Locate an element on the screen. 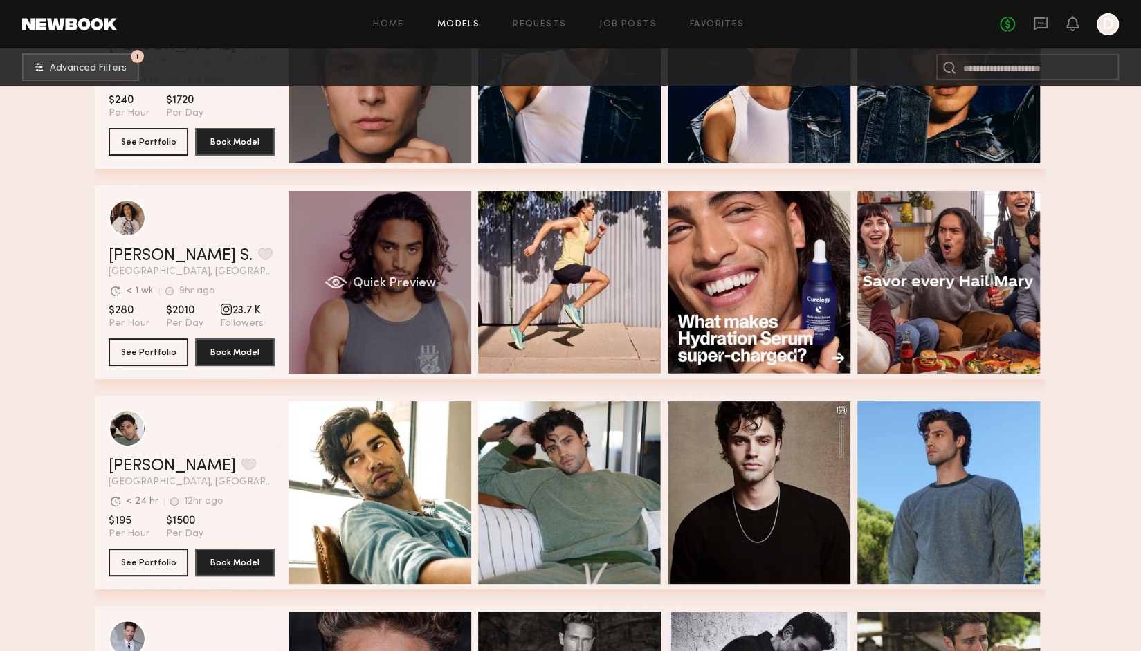 This screenshot has width=1141, height=651. div: 9hr ago is located at coordinates (197, 291).